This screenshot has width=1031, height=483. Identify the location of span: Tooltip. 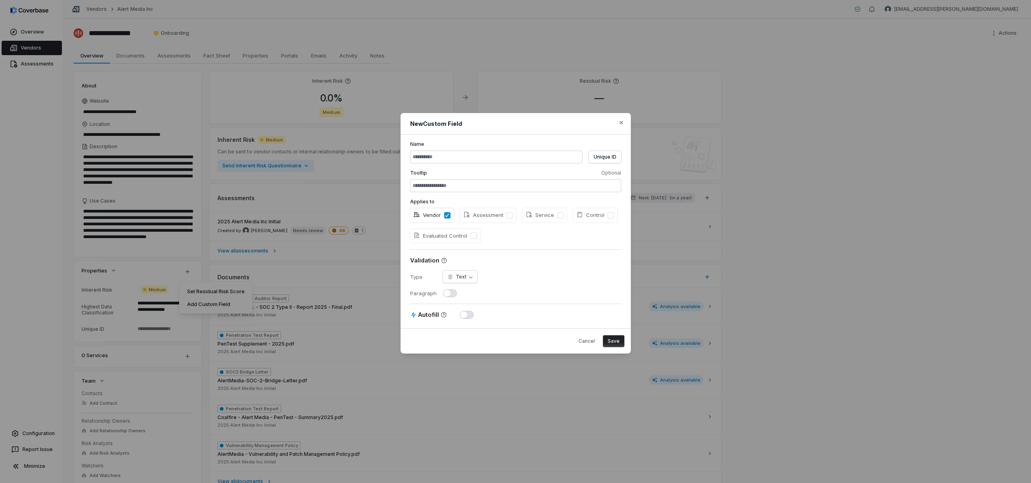
(419, 173).